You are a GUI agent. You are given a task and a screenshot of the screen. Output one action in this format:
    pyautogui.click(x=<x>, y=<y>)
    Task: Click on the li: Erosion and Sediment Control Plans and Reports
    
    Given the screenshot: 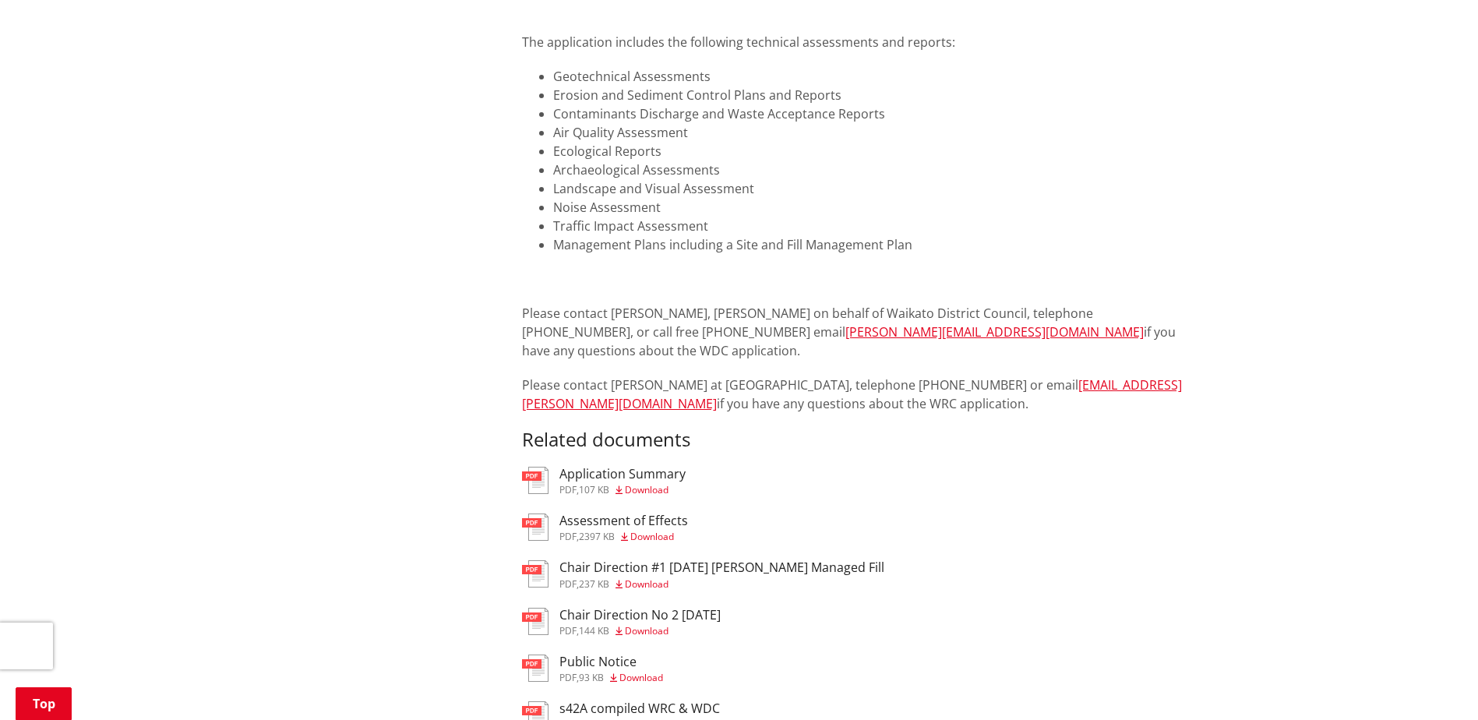 What is the action you would take?
    pyautogui.click(x=869, y=95)
    